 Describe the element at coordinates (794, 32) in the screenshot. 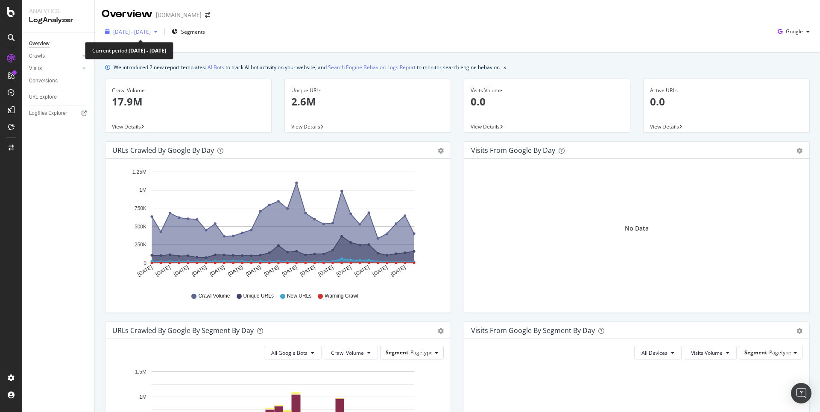

I see `button: Google` at that location.